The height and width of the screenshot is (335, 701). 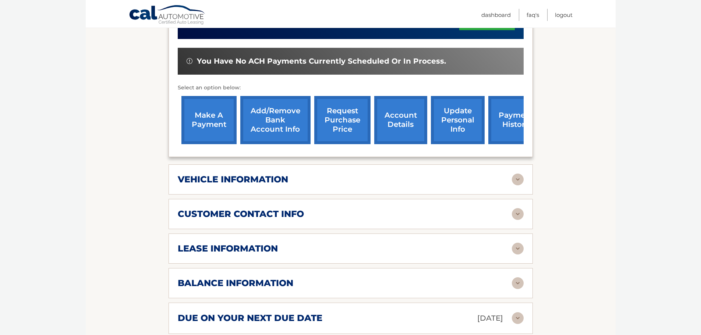 What do you see at coordinates (228, 249) in the screenshot?
I see `h2: lease information` at bounding box center [228, 249].